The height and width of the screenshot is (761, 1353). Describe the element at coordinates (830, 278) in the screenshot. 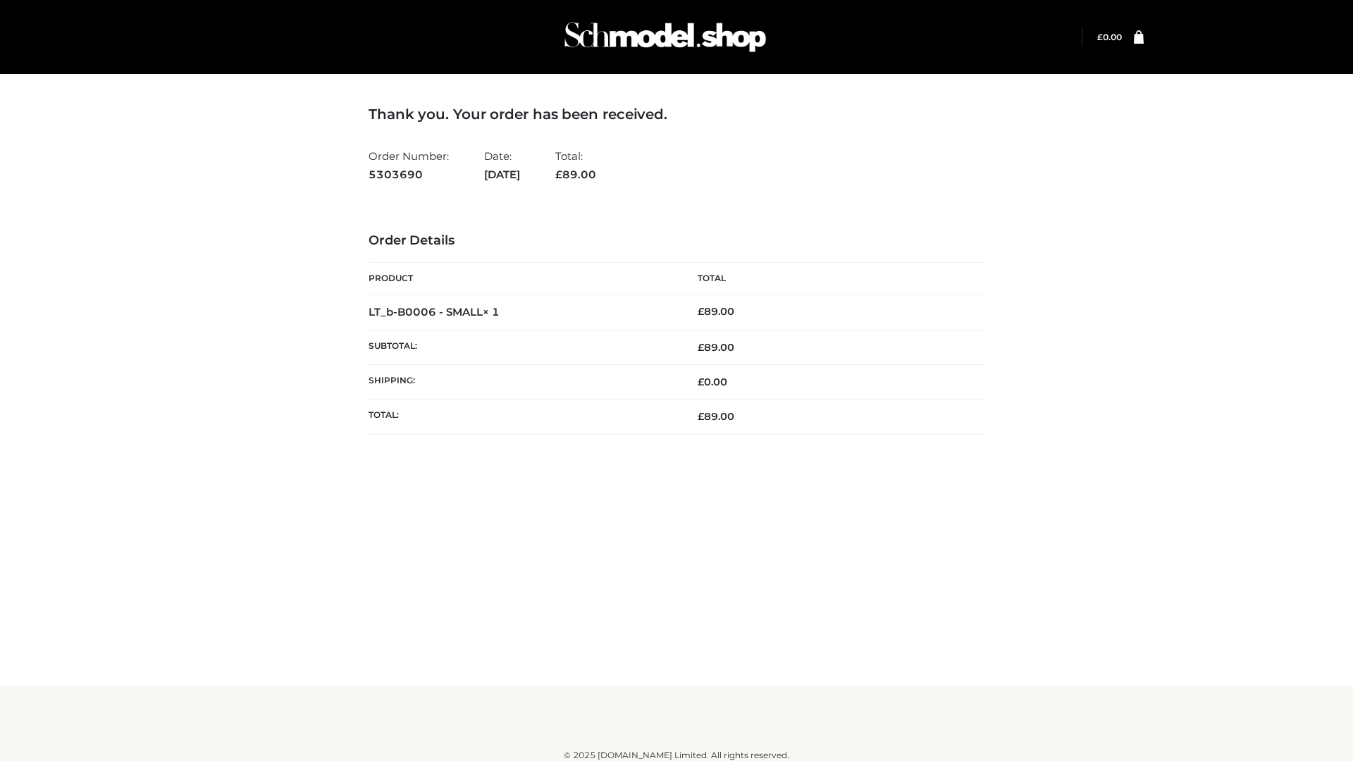

I see `th: Total` at that location.